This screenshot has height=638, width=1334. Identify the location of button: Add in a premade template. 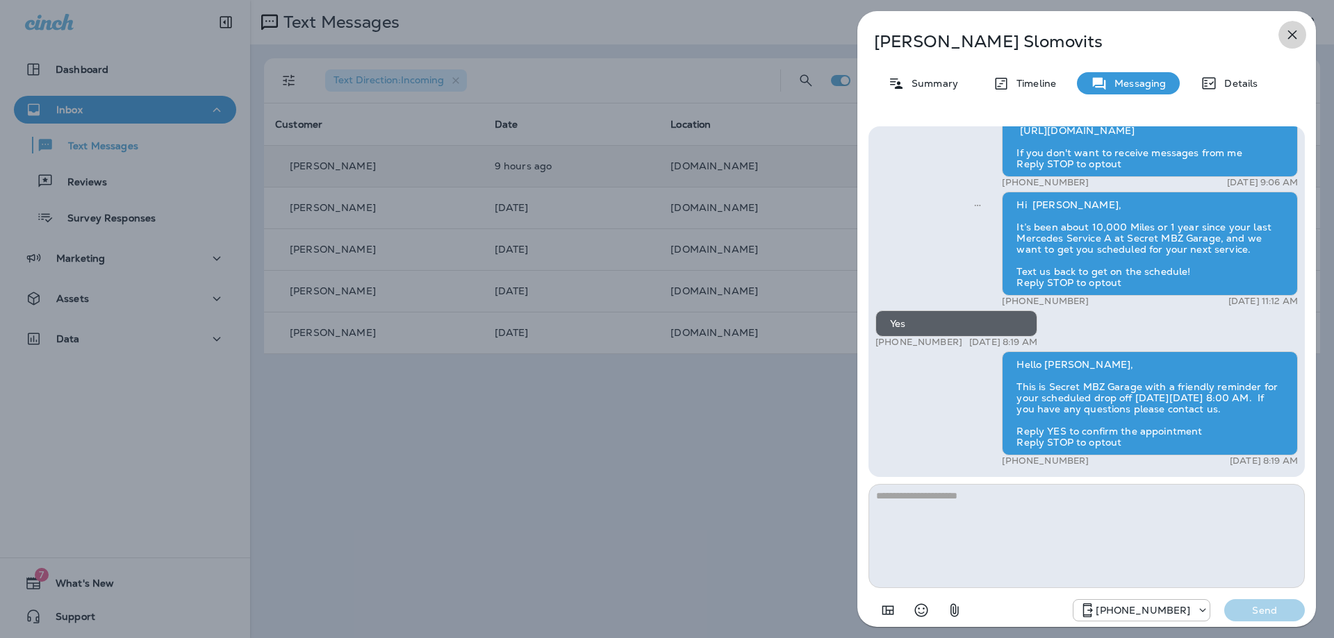
(888, 610).